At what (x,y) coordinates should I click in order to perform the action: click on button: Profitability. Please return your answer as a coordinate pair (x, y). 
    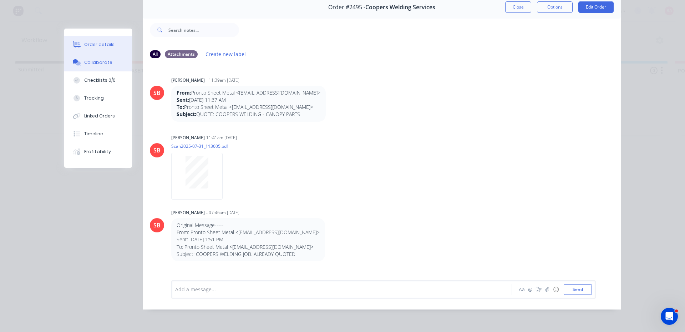
    Looking at the image, I should click on (98, 152).